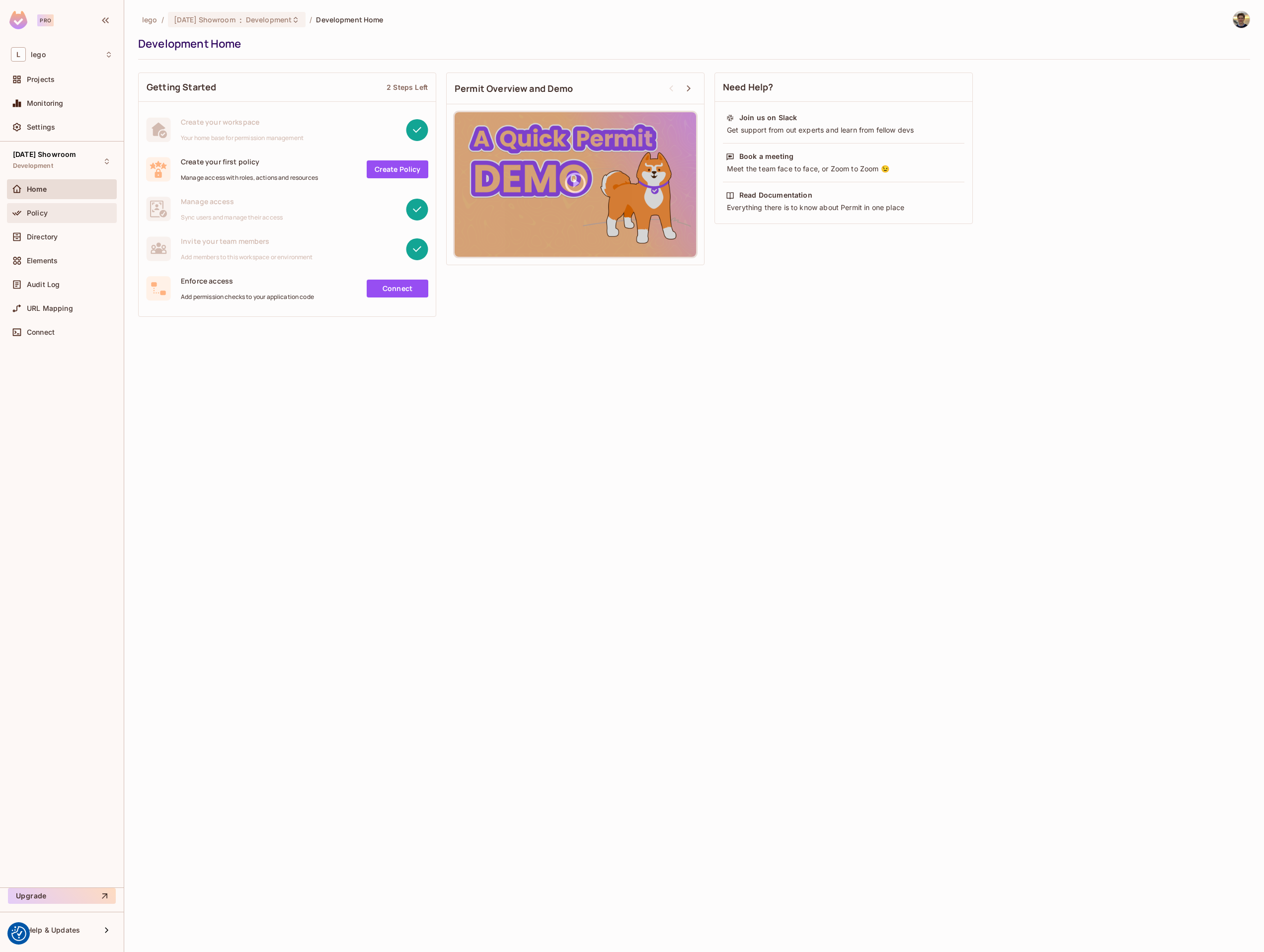 This screenshot has width=1264, height=952. What do you see at coordinates (62, 896) in the screenshot?
I see `button: Upgrade` at bounding box center [62, 896].